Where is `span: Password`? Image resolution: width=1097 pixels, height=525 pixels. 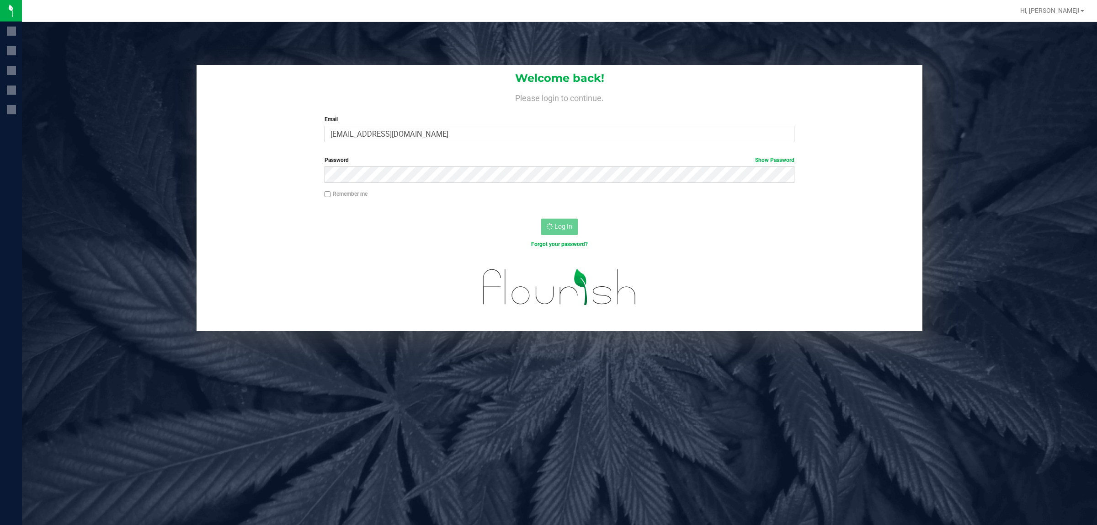
span: Password is located at coordinates (337, 160).